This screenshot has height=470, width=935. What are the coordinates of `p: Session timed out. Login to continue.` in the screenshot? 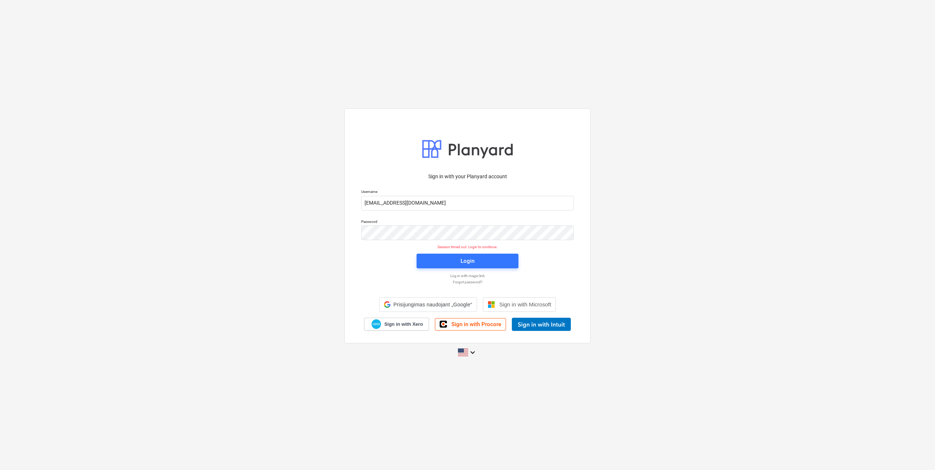 It's located at (467, 247).